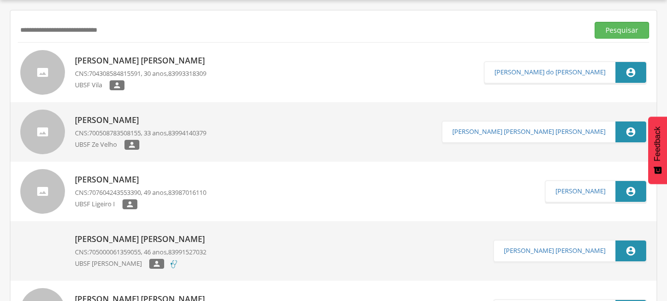 The image size is (667, 301). Describe the element at coordinates (142, 252) in the screenshot. I see `p: CNS: , 46 anos,` at that location.